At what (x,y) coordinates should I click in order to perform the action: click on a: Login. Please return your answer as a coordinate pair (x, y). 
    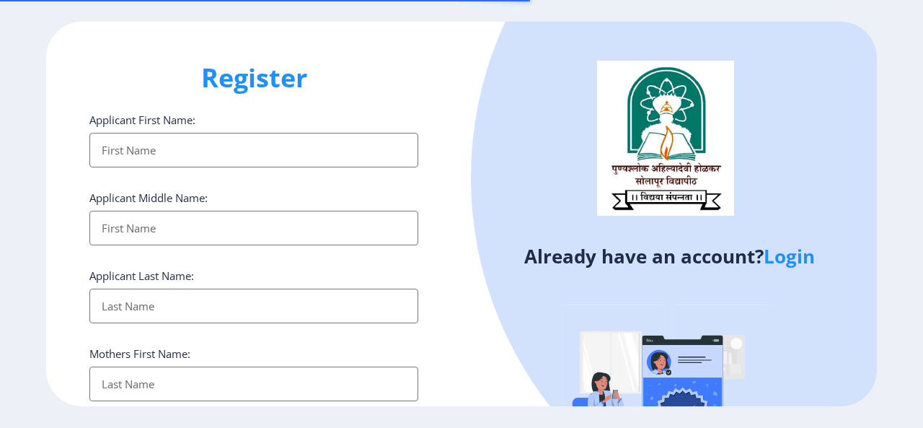
    Looking at the image, I should click on (789, 256).